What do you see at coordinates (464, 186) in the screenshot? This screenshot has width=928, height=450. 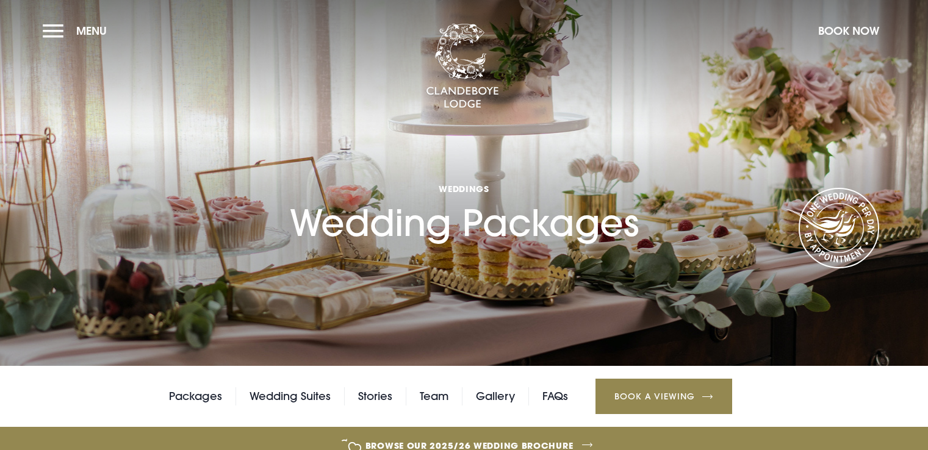 I see `h1: Wedding Packages` at bounding box center [464, 186].